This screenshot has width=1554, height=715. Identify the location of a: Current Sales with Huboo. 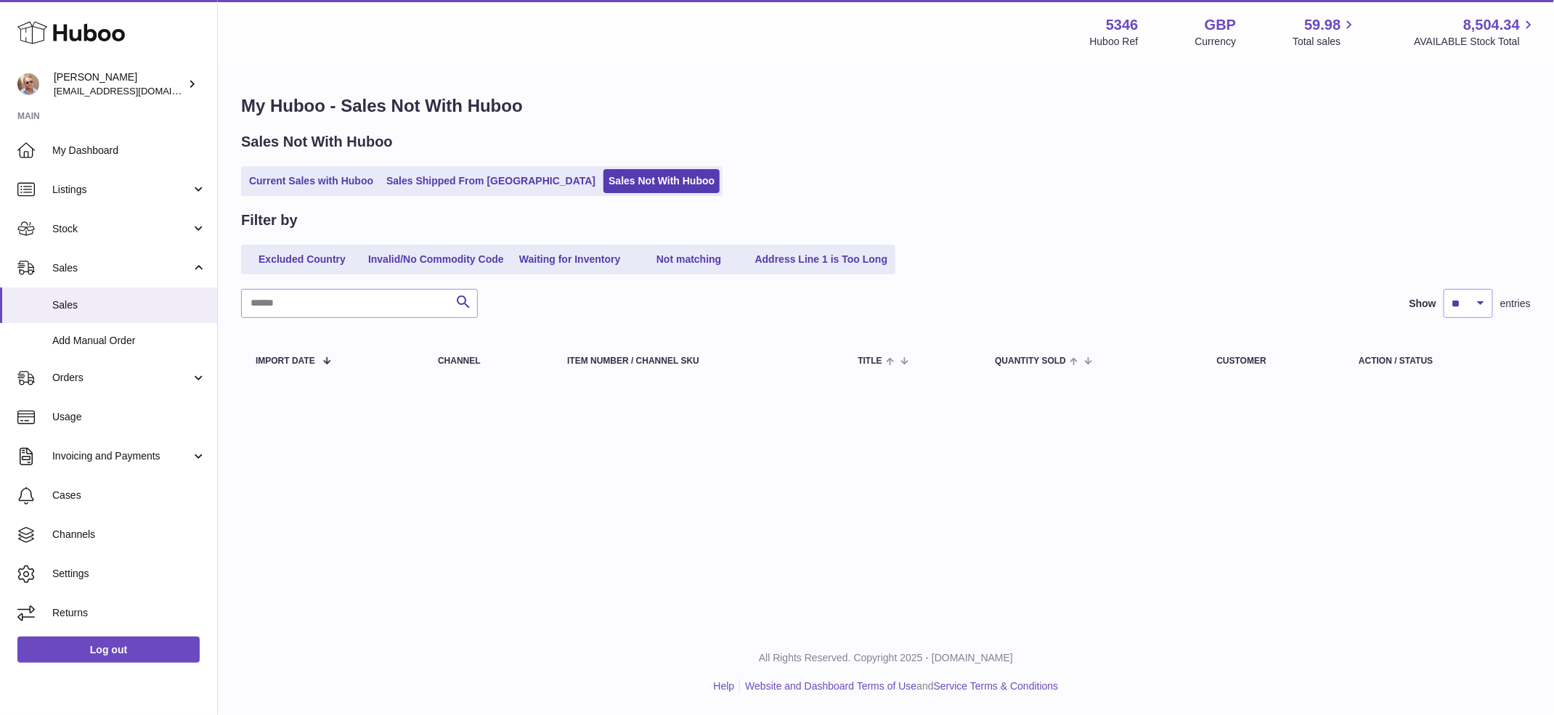
(311, 181).